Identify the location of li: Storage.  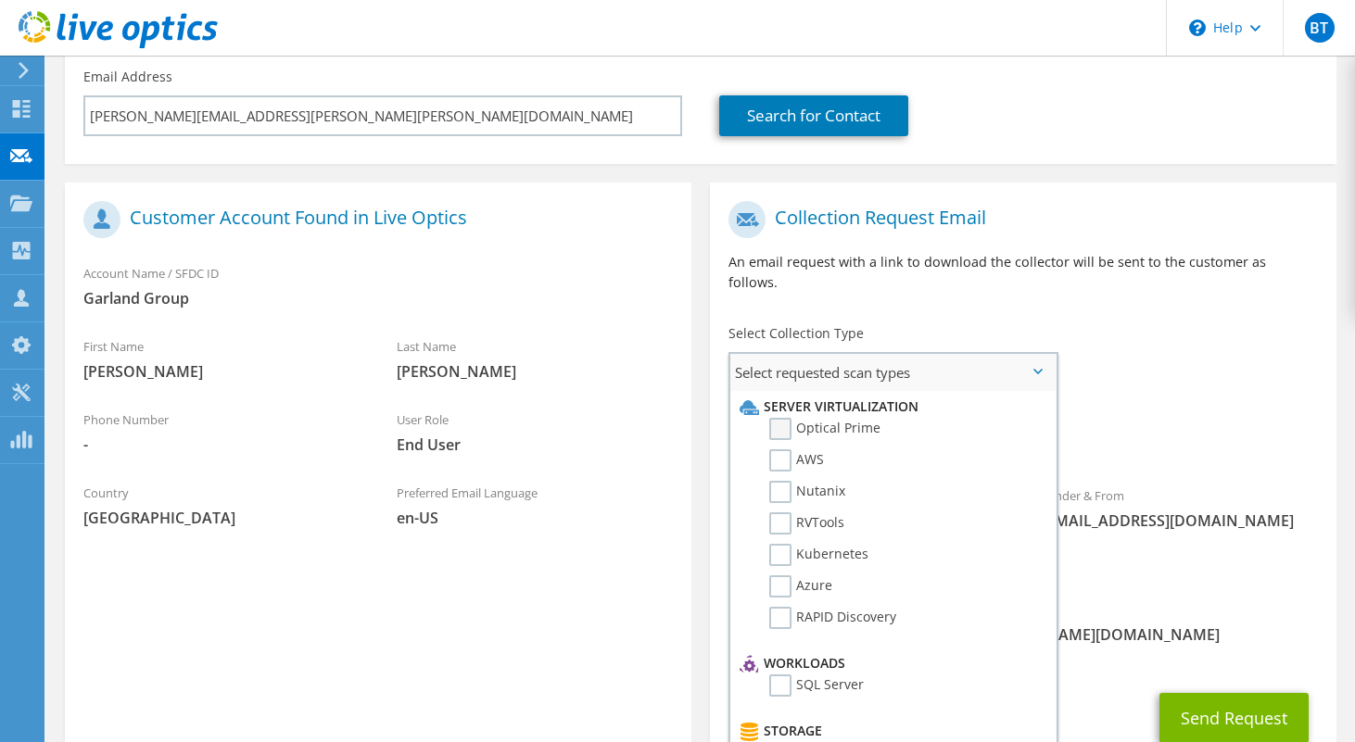
(891, 731).